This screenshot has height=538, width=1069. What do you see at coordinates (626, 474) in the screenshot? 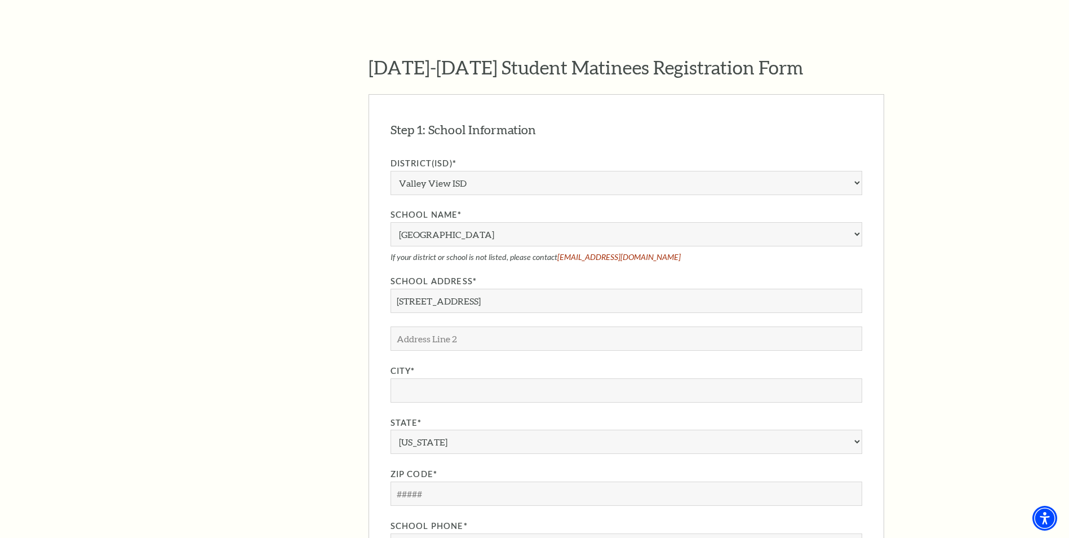
I see `label: Zip Code*` at bounding box center [626, 474].